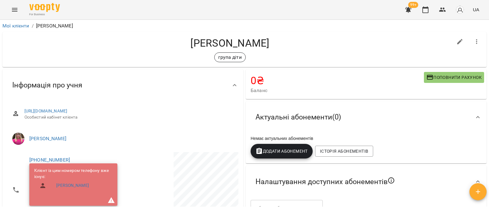  I want to click on svg: Якщо не обрано жодного, клієнт зможе побачити всі публічні абонементи, so click(391, 181).